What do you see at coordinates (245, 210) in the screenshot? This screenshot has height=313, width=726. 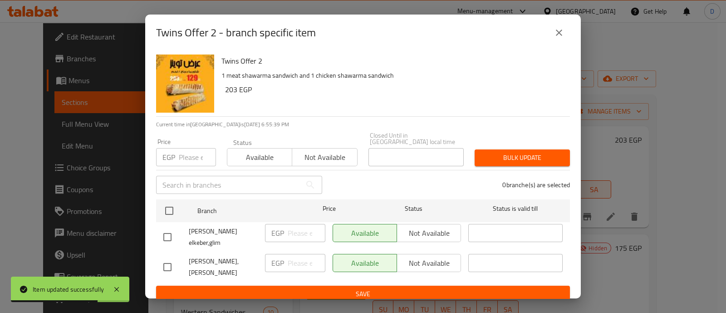 I see `span: Branch` at bounding box center [245, 210].